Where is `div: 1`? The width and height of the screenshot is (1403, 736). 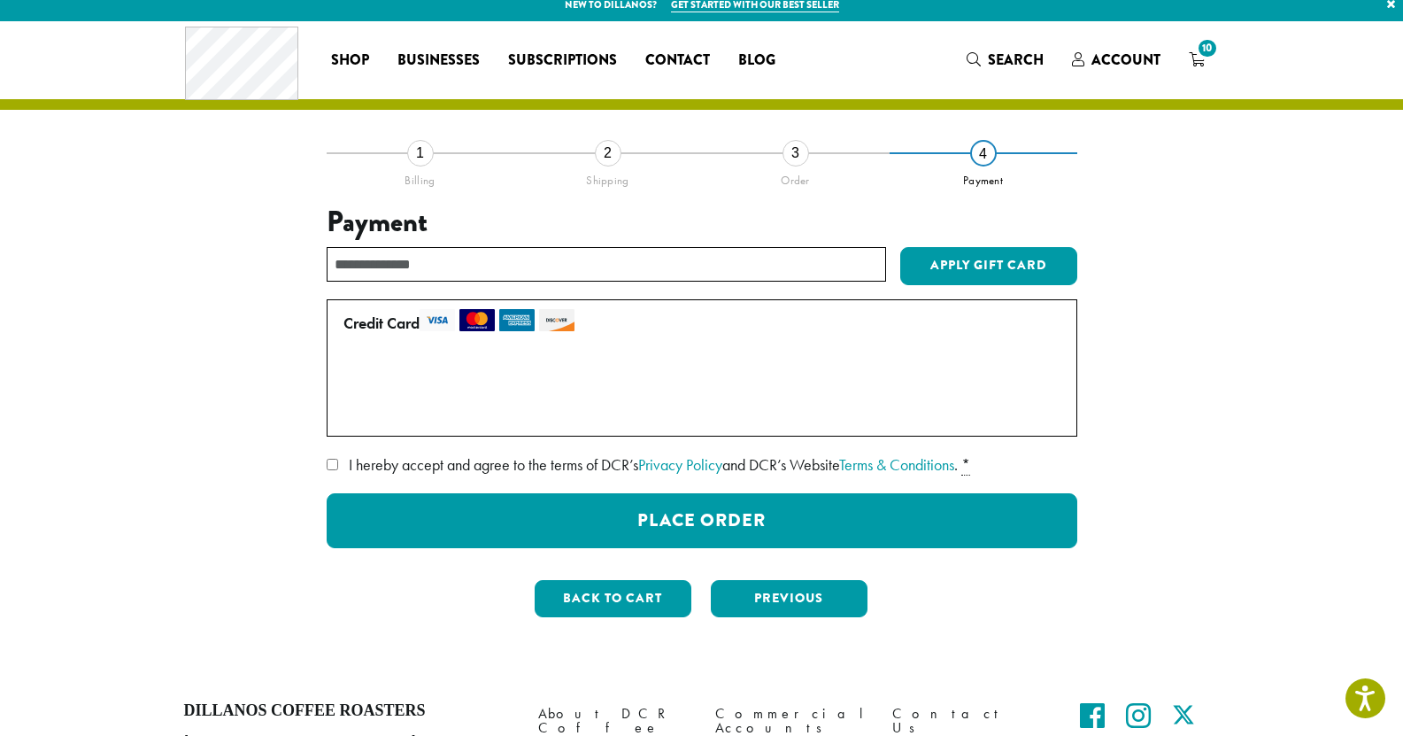
div: 1 is located at coordinates (420, 153).